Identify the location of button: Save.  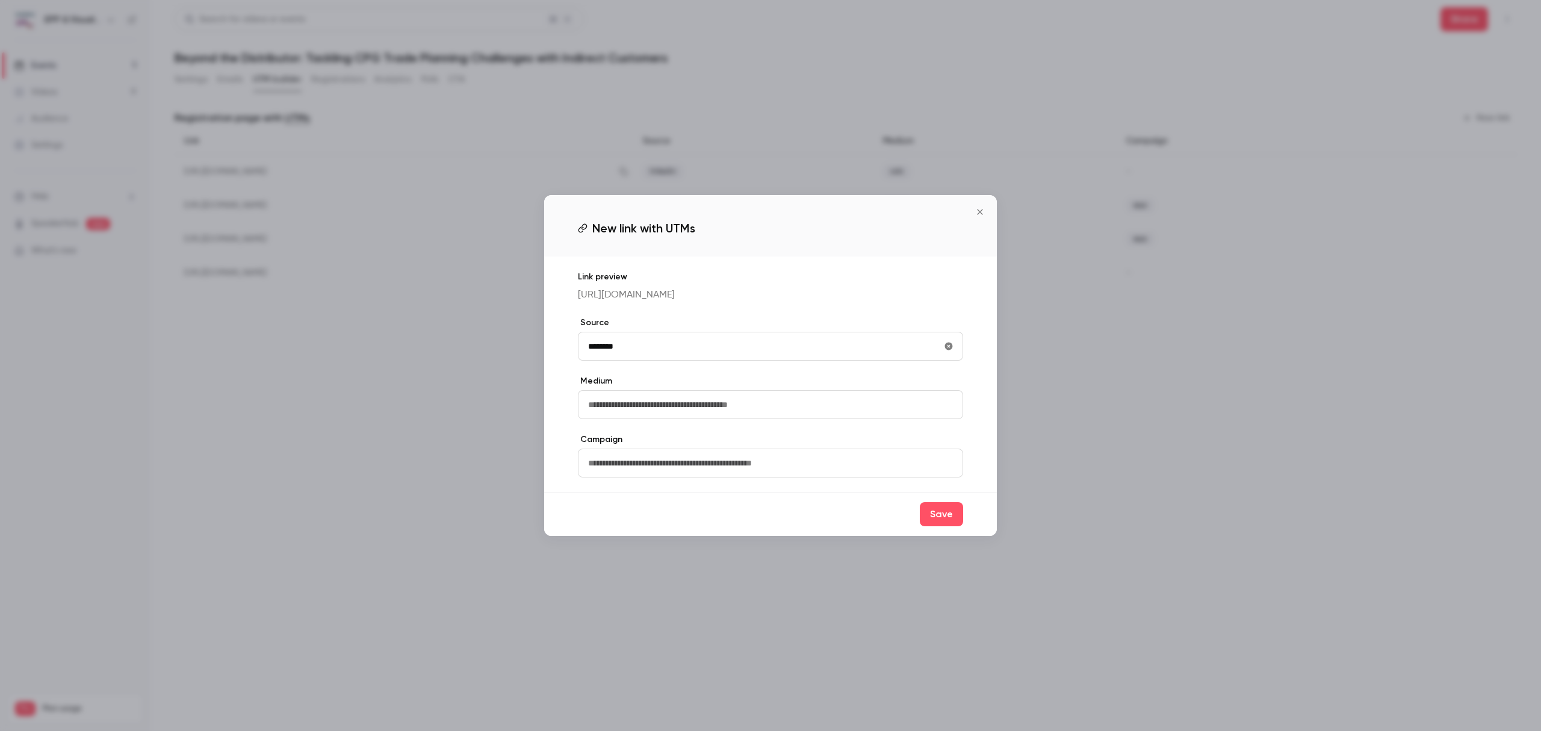
(942, 514).